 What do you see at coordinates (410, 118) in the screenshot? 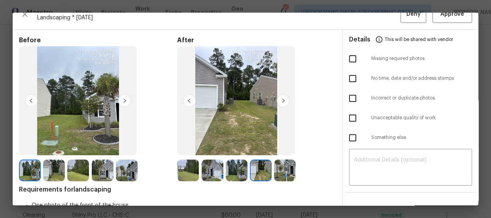
I see `div: Unacceptable quality of work` at bounding box center [410, 118].